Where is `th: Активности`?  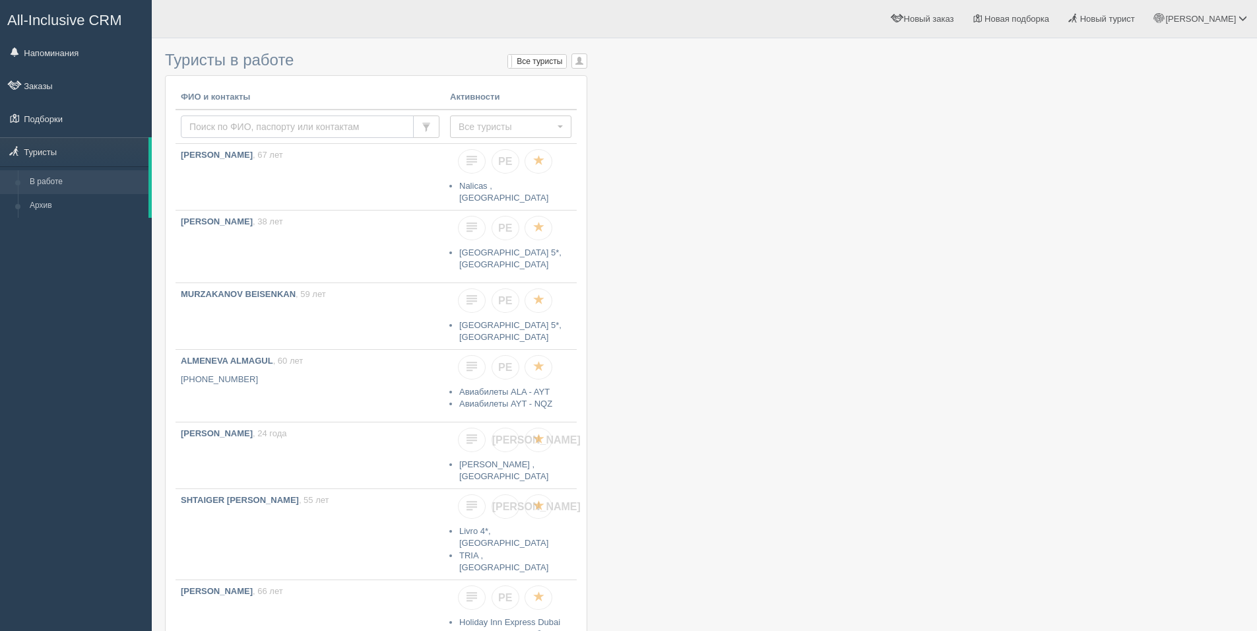 th: Активности is located at coordinates (511, 98).